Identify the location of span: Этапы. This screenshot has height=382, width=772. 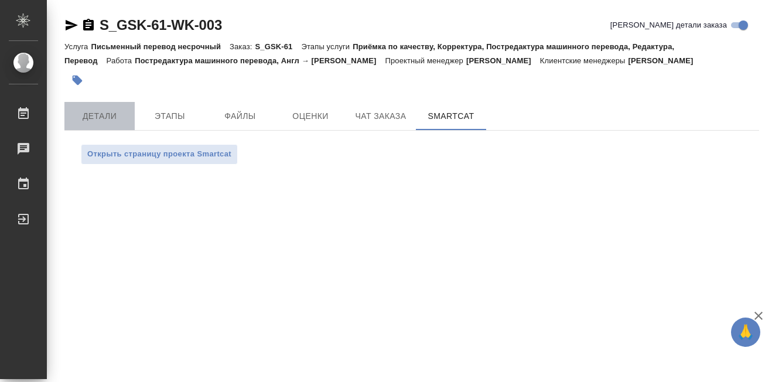
(170, 116).